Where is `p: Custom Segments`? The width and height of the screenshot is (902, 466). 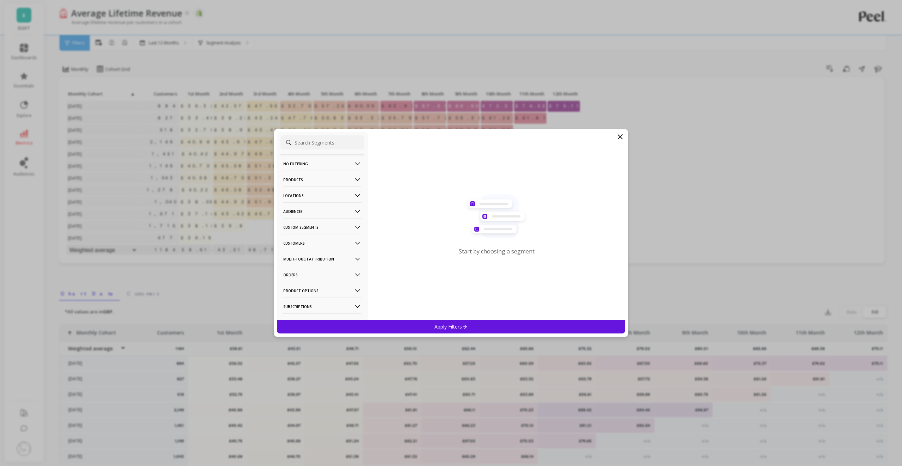
p: Custom Segments is located at coordinates (322, 227).